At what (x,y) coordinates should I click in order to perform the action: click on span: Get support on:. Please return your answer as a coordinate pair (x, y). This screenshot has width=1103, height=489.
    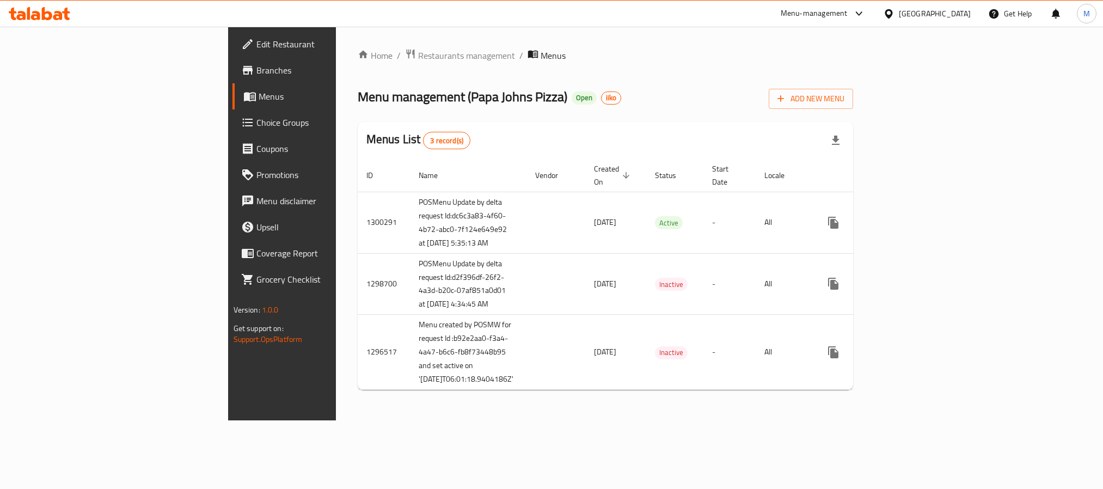
    Looking at the image, I should click on (259, 328).